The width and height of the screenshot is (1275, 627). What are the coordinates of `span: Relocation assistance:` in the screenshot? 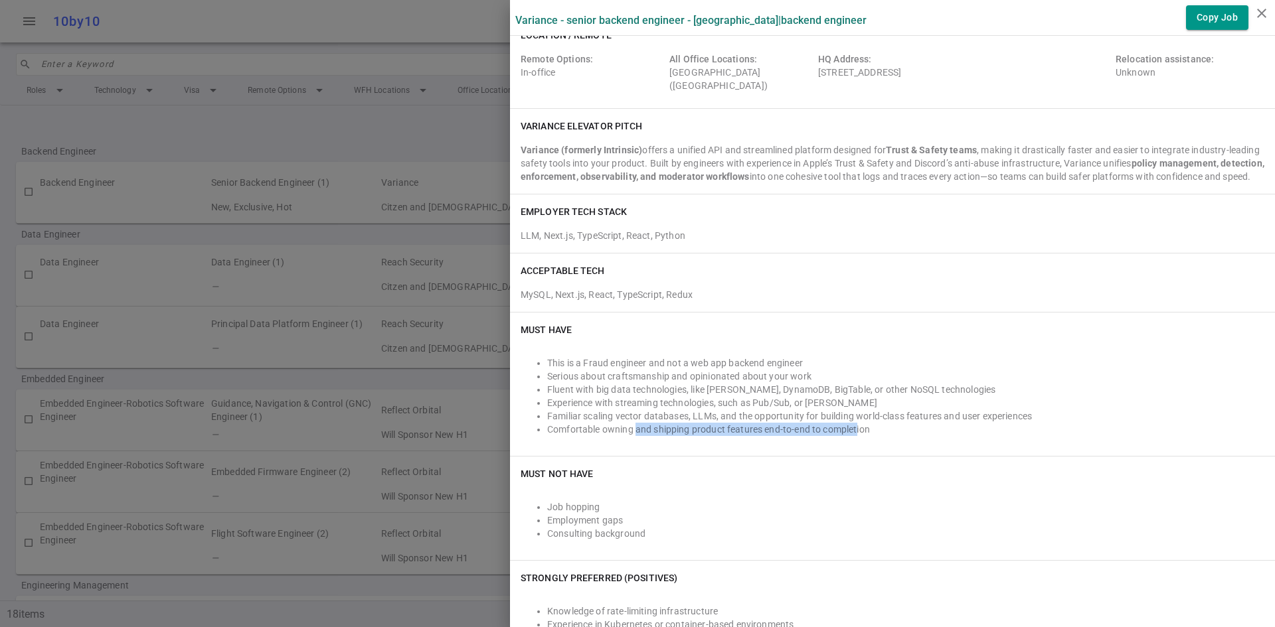 It's located at (1164, 59).